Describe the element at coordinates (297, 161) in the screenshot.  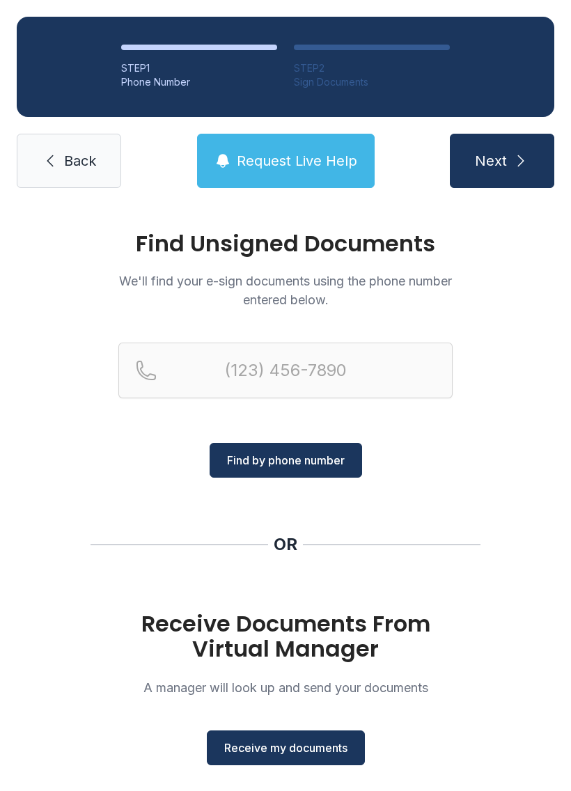
I see `span: Request Live Help` at that location.